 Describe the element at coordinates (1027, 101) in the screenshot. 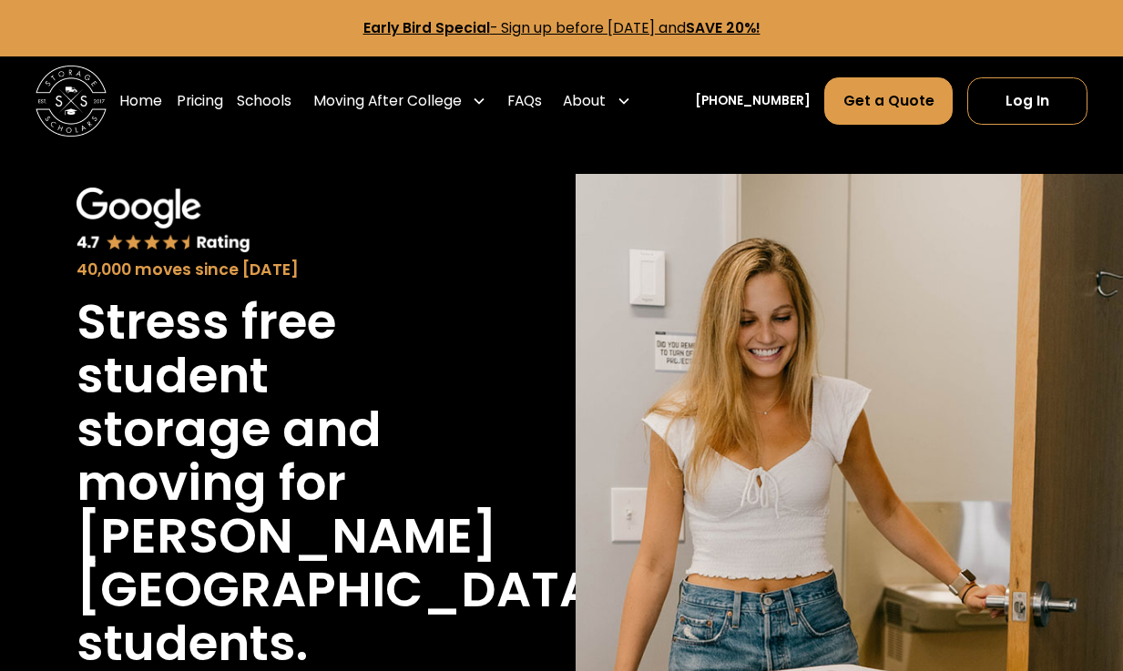

I see `a: Log In` at that location.